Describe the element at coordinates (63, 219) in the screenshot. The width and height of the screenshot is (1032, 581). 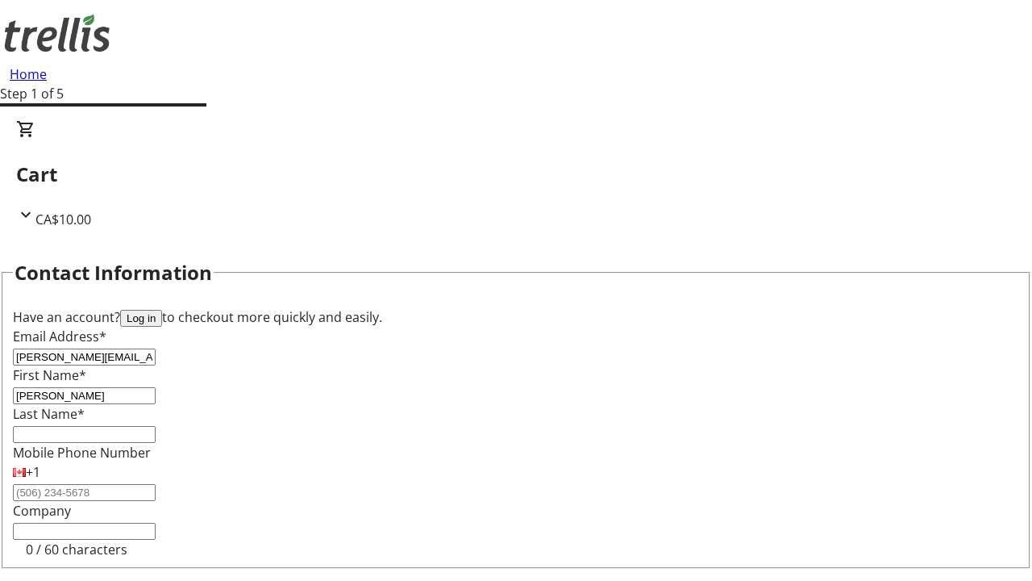
I see `span: CA$10.00` at that location.